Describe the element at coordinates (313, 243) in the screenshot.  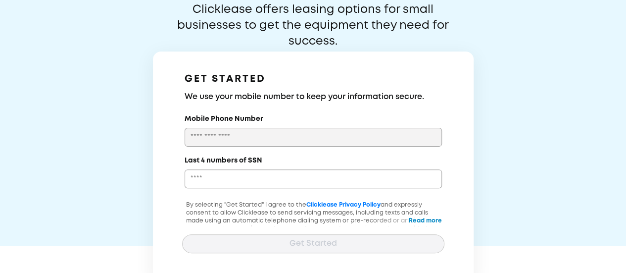
I see `button: Get Started` at that location.